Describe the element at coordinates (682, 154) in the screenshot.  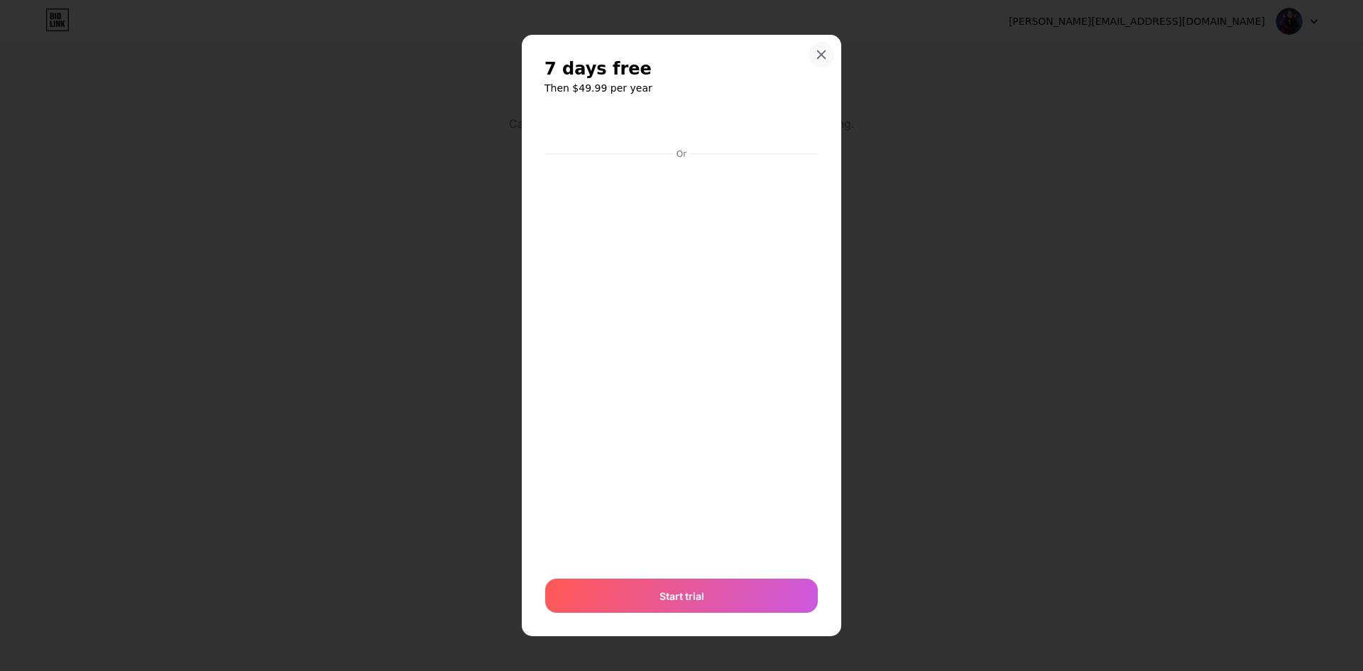
I see `div: Or` at that location.